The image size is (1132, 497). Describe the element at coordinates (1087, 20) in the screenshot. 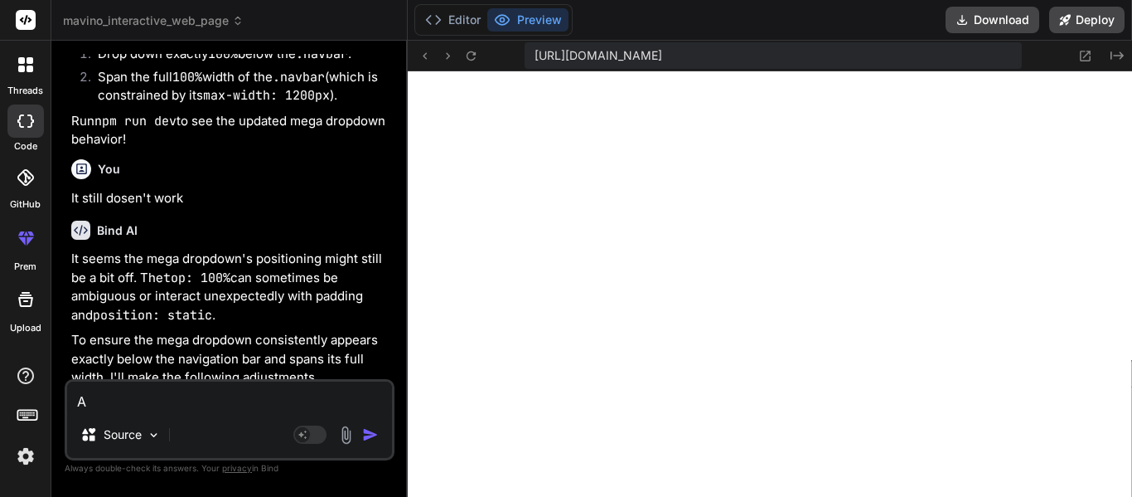

I see `button: Deploy` at that location.